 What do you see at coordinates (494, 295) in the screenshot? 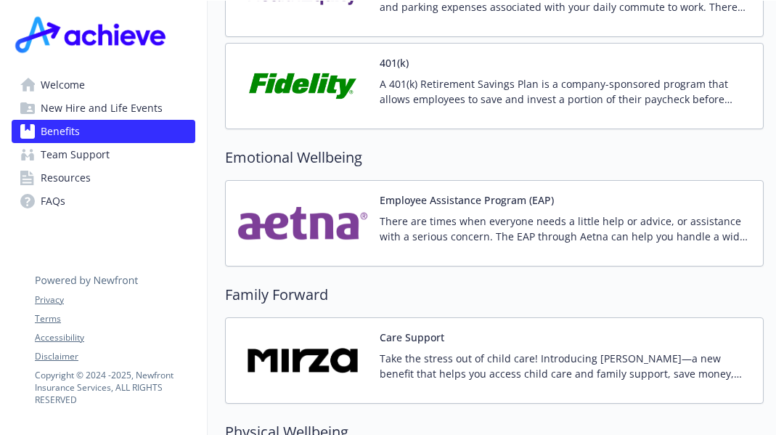
I see `h2: Family Forward` at bounding box center [494, 295].